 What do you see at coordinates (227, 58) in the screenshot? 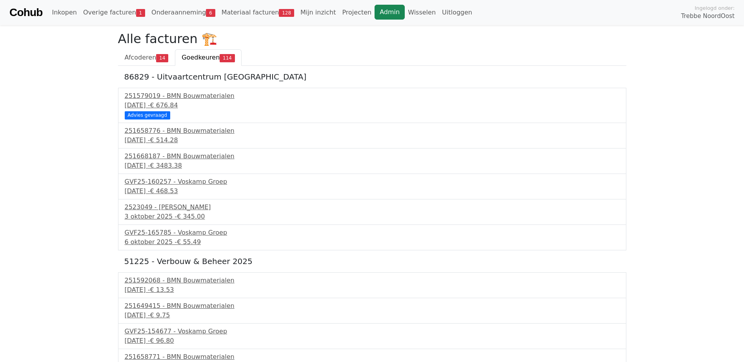
I see `span: 114` at bounding box center [227, 58].